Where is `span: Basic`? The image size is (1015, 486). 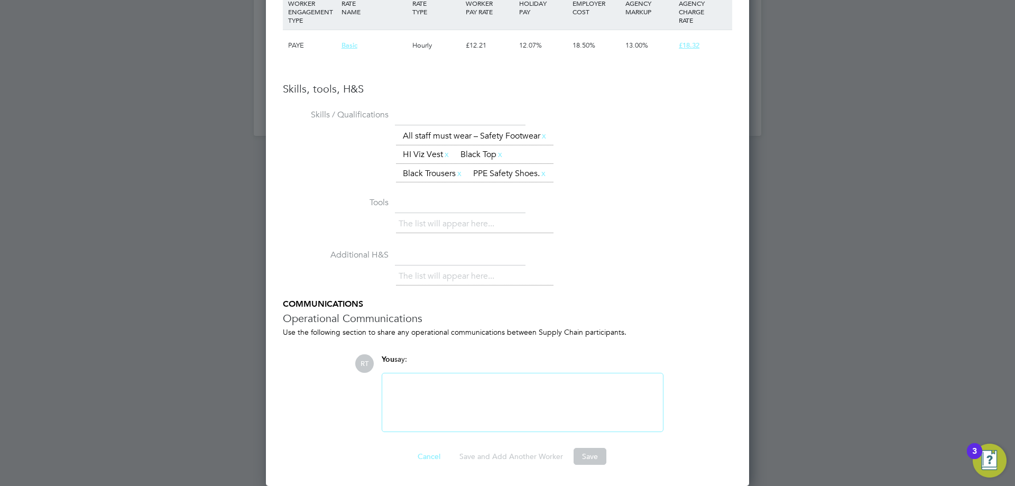
span: Basic is located at coordinates (350, 45).